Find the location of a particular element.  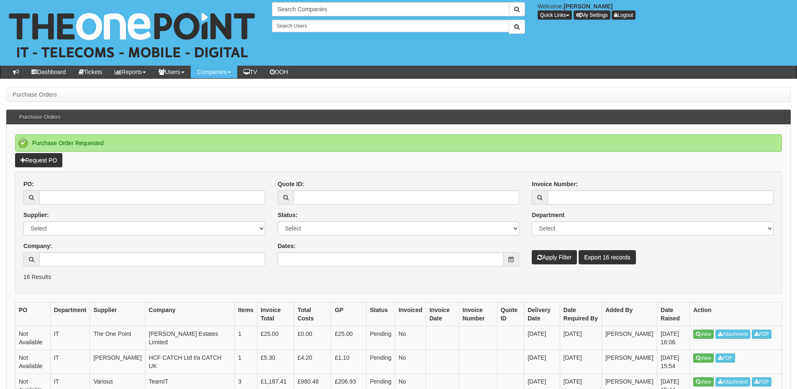

a: Request PO is located at coordinates (38, 160).